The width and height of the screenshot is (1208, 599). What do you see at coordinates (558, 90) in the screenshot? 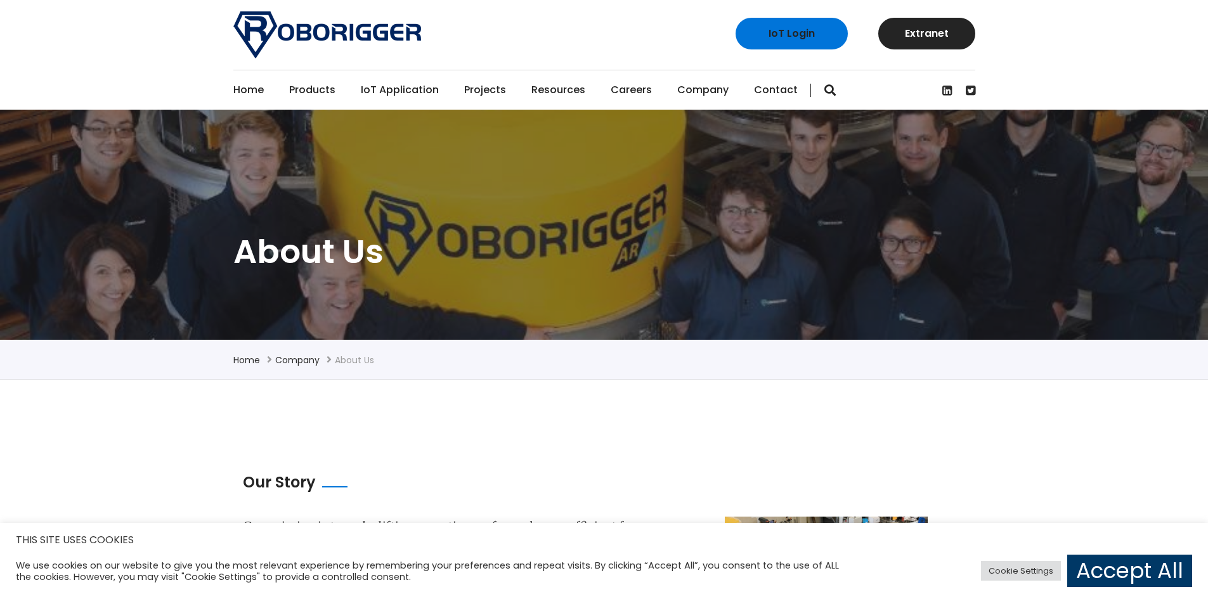
I see `a: Resources` at bounding box center [558, 90].